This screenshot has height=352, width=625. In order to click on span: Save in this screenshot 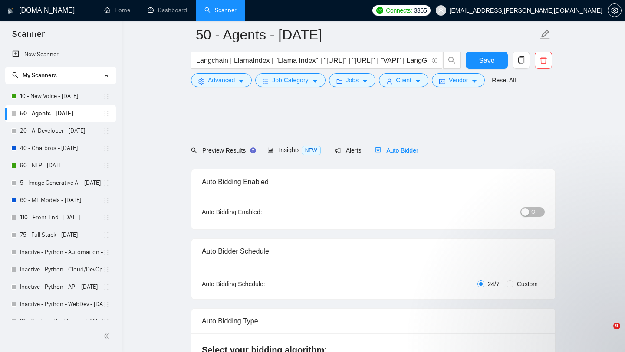, I will do `click(486, 60)`.